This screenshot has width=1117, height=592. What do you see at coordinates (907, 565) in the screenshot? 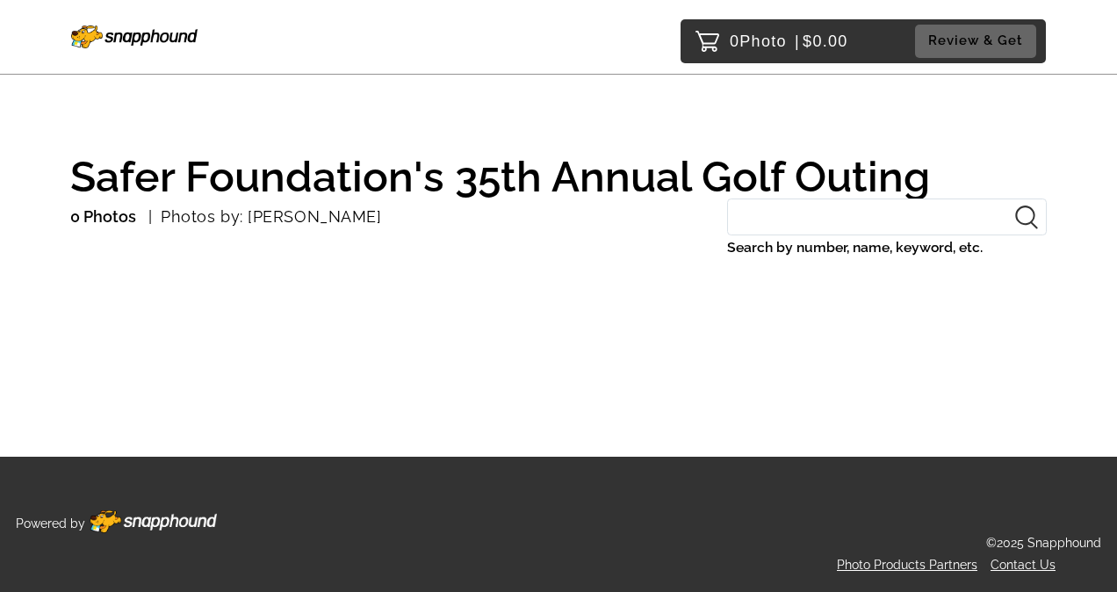
I see `a: Photo Products Partners` at bounding box center [907, 565].